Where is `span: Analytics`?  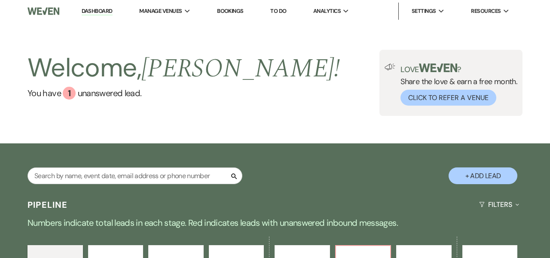 span: Analytics is located at coordinates (327, 11).